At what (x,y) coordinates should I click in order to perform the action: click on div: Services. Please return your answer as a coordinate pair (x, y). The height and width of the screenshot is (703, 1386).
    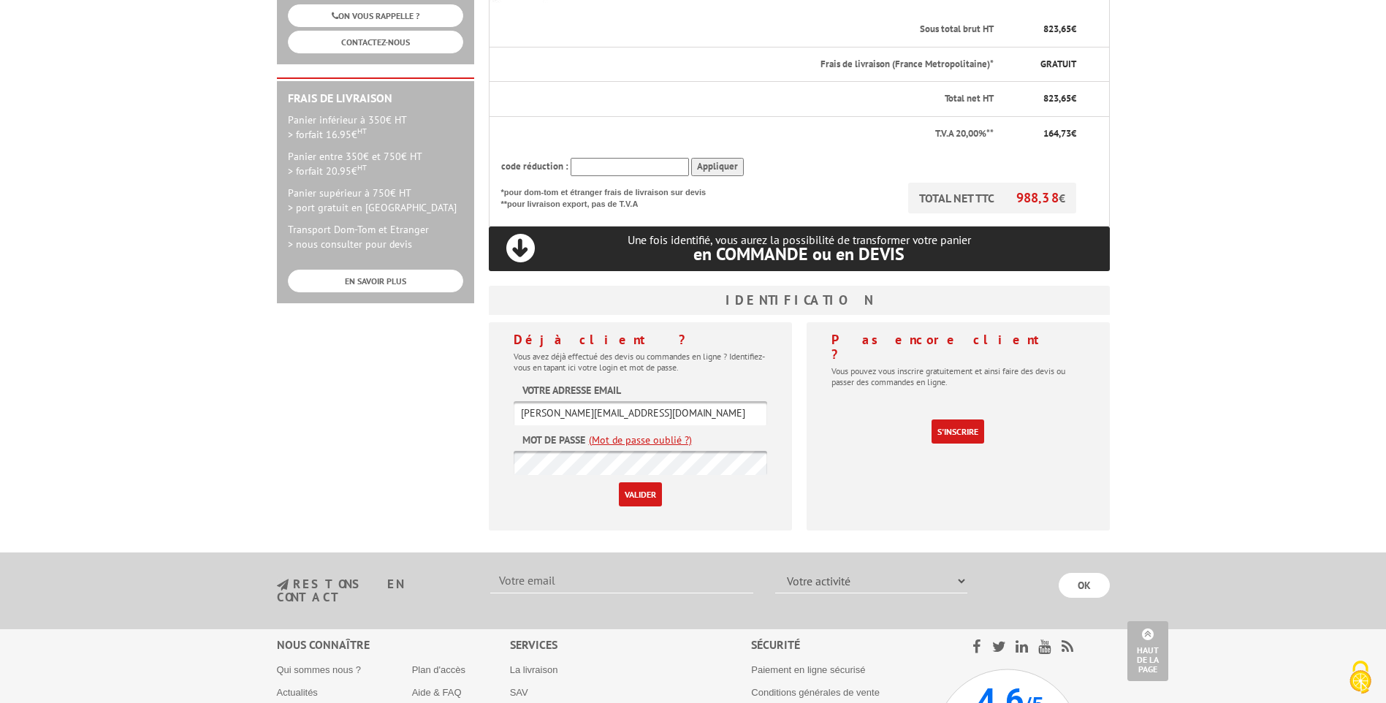
    Looking at the image, I should click on (631, 645).